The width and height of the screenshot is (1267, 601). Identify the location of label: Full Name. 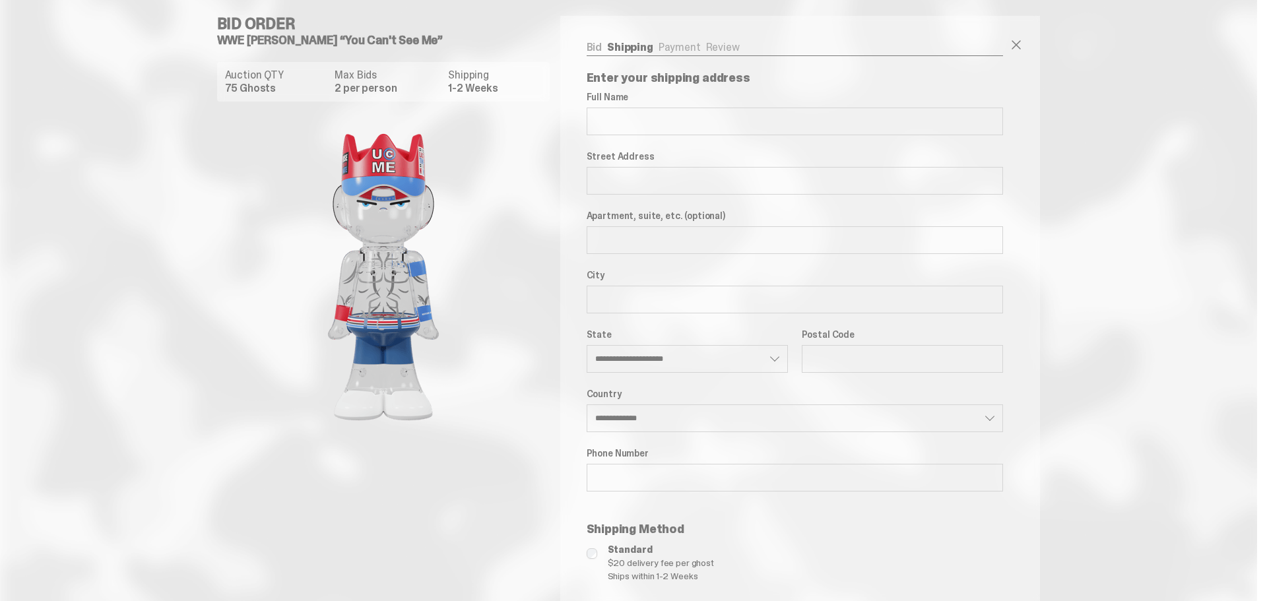
(795, 97).